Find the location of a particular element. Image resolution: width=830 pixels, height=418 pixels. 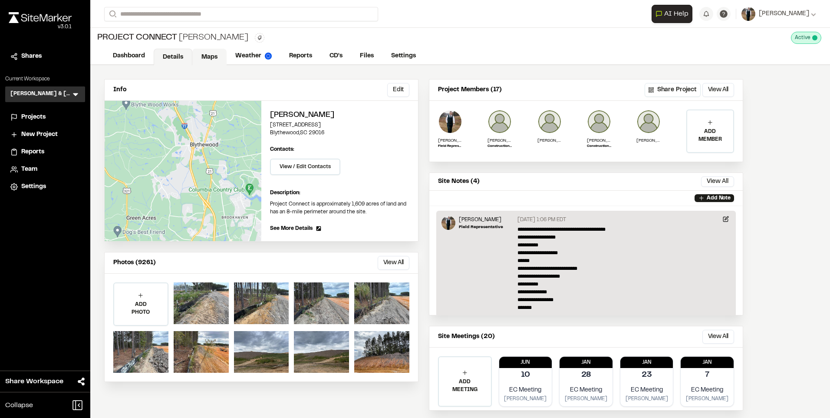

p: Site Meetings (20) is located at coordinates (466, 337).